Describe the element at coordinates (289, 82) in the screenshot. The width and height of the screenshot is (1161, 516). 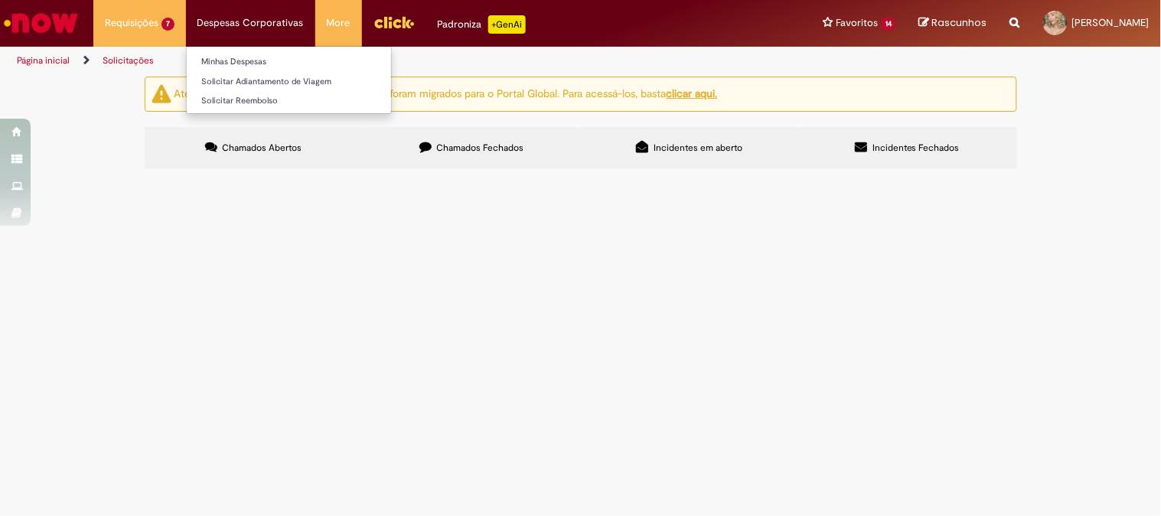
I see `a: Solicitar Adiantamento de Viagem` at that location.